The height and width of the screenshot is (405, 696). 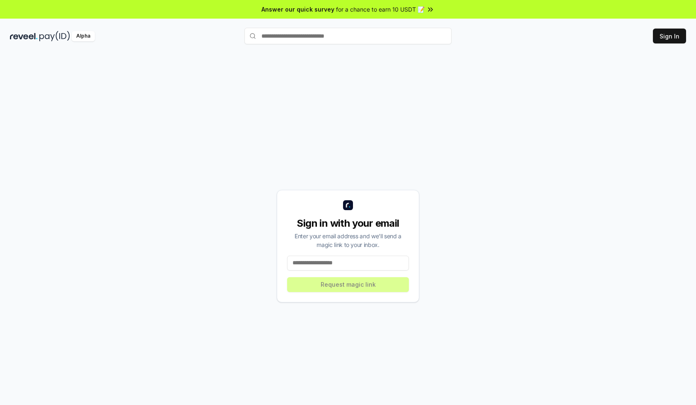 What do you see at coordinates (55, 36) in the screenshot?
I see `img: pay_id` at bounding box center [55, 36].